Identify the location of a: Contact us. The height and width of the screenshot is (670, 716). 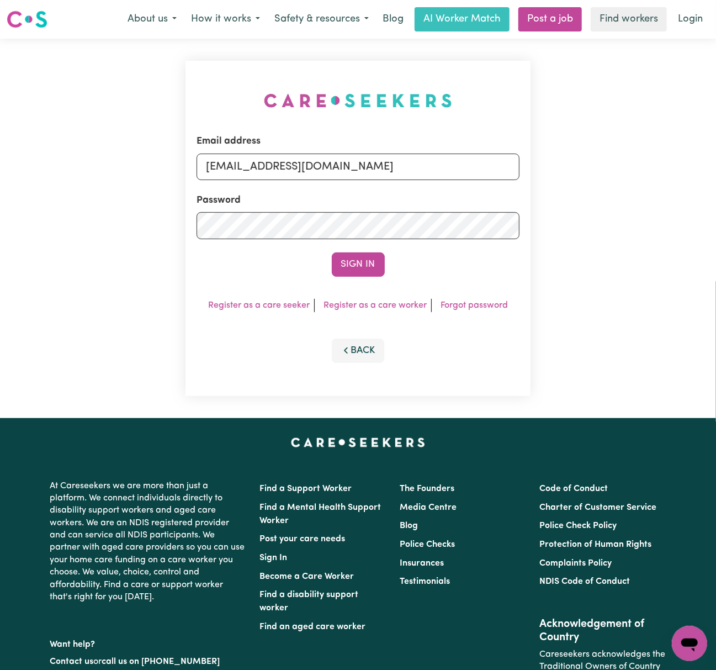
(72, 661).